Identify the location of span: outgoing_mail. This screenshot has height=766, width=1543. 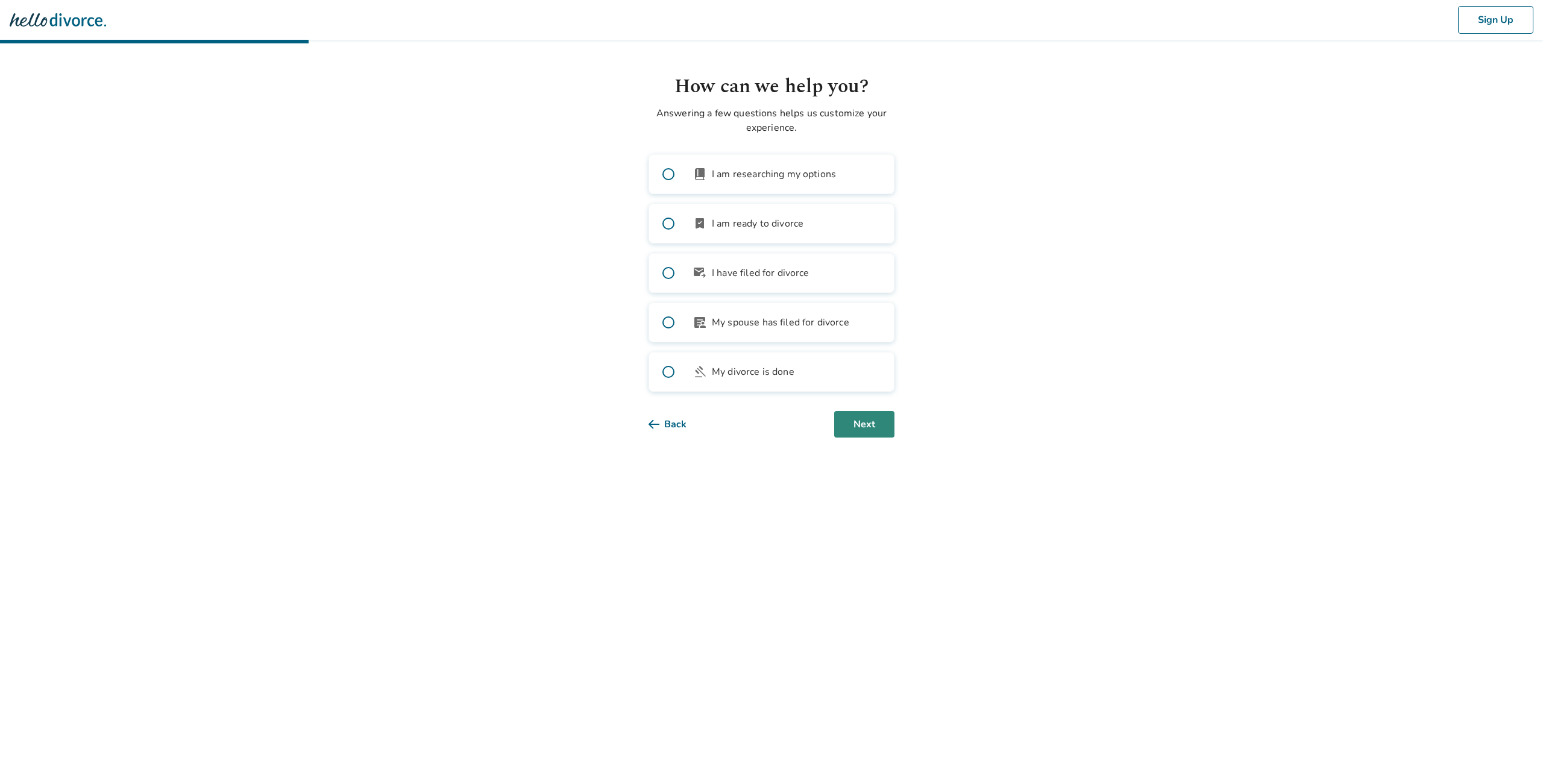
(700, 273).